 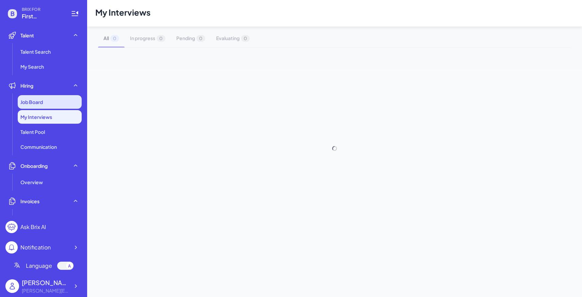 I want to click on span: Communication, so click(x=38, y=147).